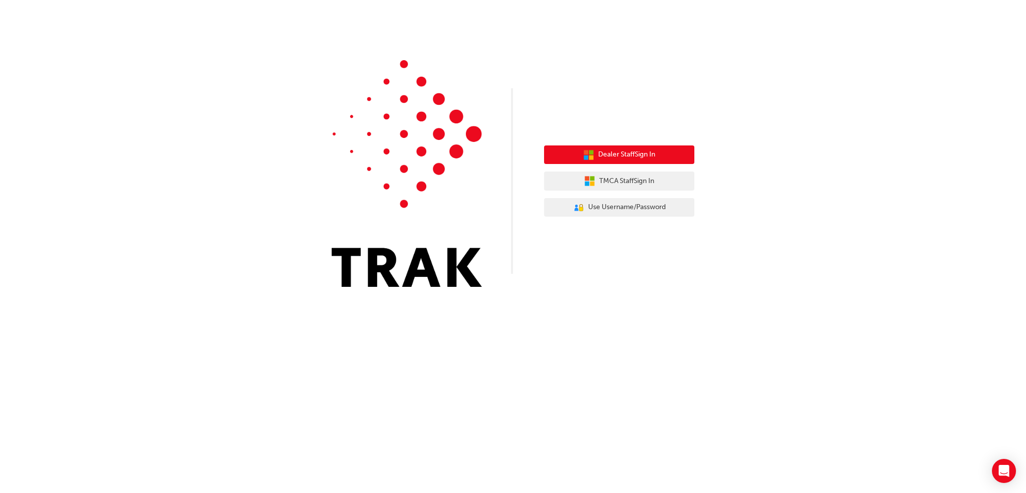 This screenshot has width=1026, height=493. Describe the element at coordinates (619, 207) in the screenshot. I see `button: Use Username/Password` at that location.